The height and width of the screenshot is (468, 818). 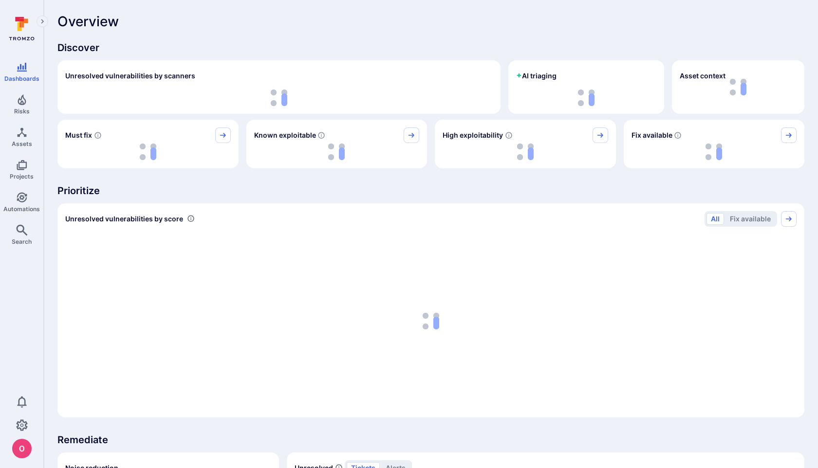 What do you see at coordinates (536, 76) in the screenshot?
I see `h2: AI triaging` at bounding box center [536, 76].